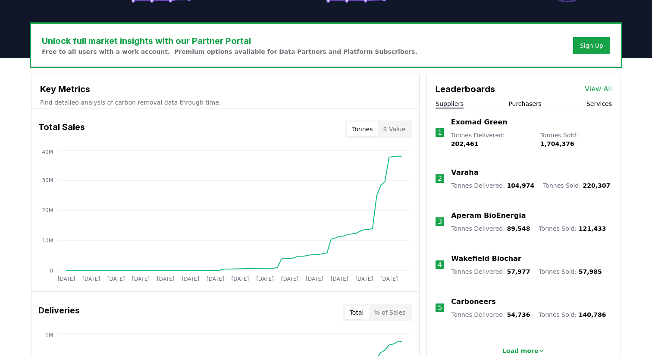  Describe the element at coordinates (47, 181) in the screenshot. I see `tspan: 30M` at that location.